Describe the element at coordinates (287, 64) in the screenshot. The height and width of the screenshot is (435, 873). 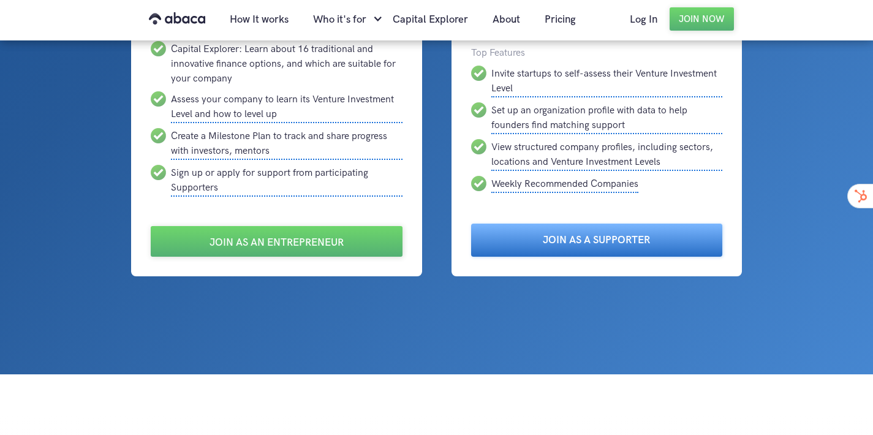
I see `div: Capital Explorer: Learn about 16 traditional and innovative finance options, and which are suitab...` at that location.